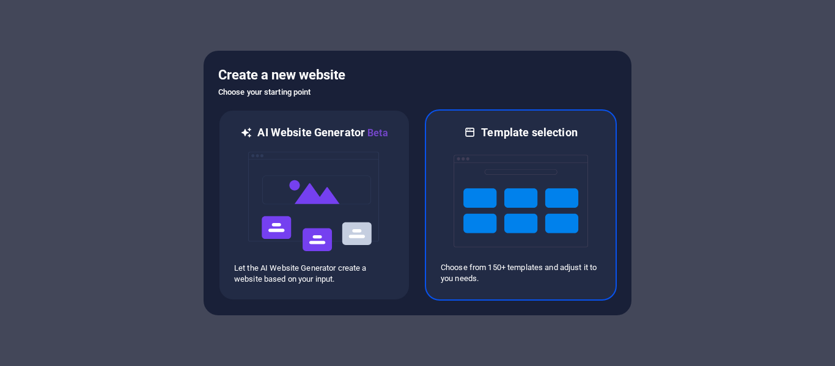  What do you see at coordinates (418, 75) in the screenshot?
I see `h5: Create a new website` at bounding box center [418, 75].